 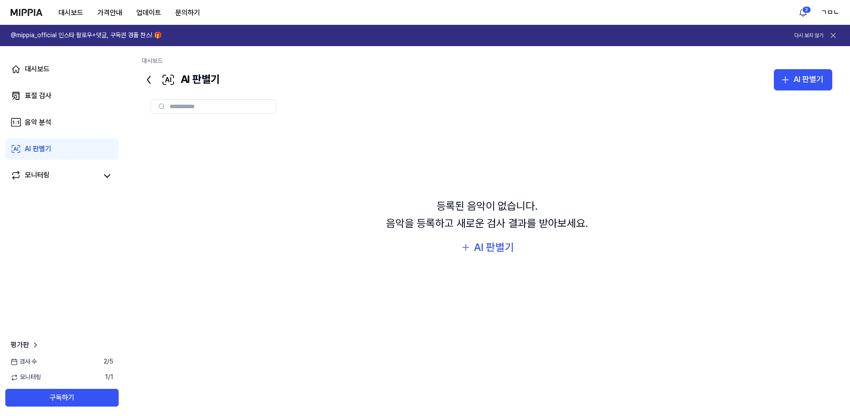 What do you see at coordinates (23, 361) in the screenshot?
I see `span: 검사 수` at bounding box center [23, 361].